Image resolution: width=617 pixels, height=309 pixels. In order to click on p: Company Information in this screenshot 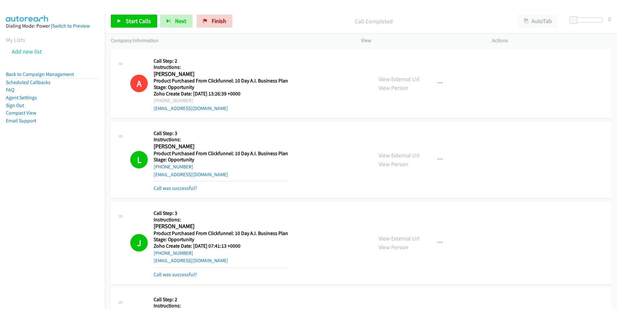, I will do `click(230, 41)`.